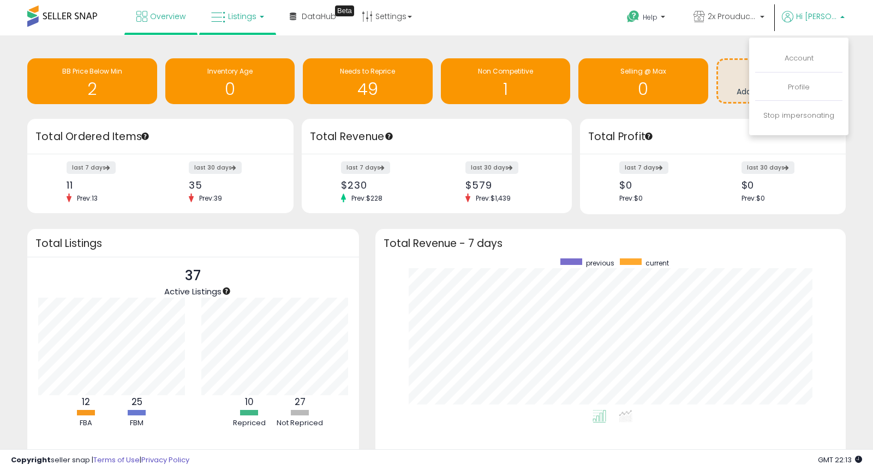 This screenshot has width=873, height=471. What do you see at coordinates (300, 423) in the screenshot?
I see `div: Not Repriced` at bounding box center [300, 423].